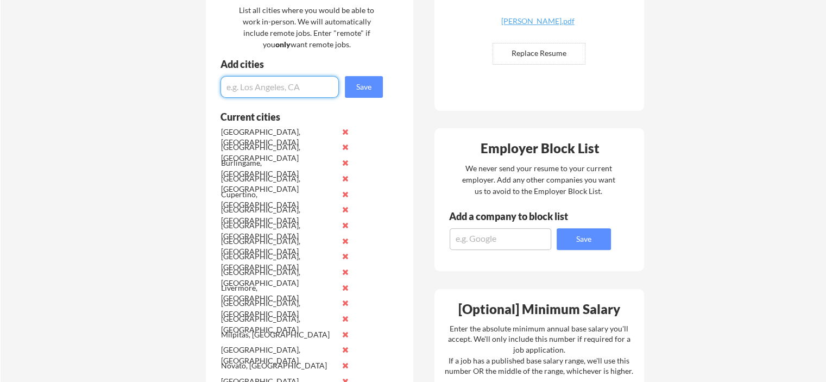  What do you see at coordinates (280, 87) in the screenshot?
I see `input: e.g. Los Angeles, CA` at bounding box center [280, 87].